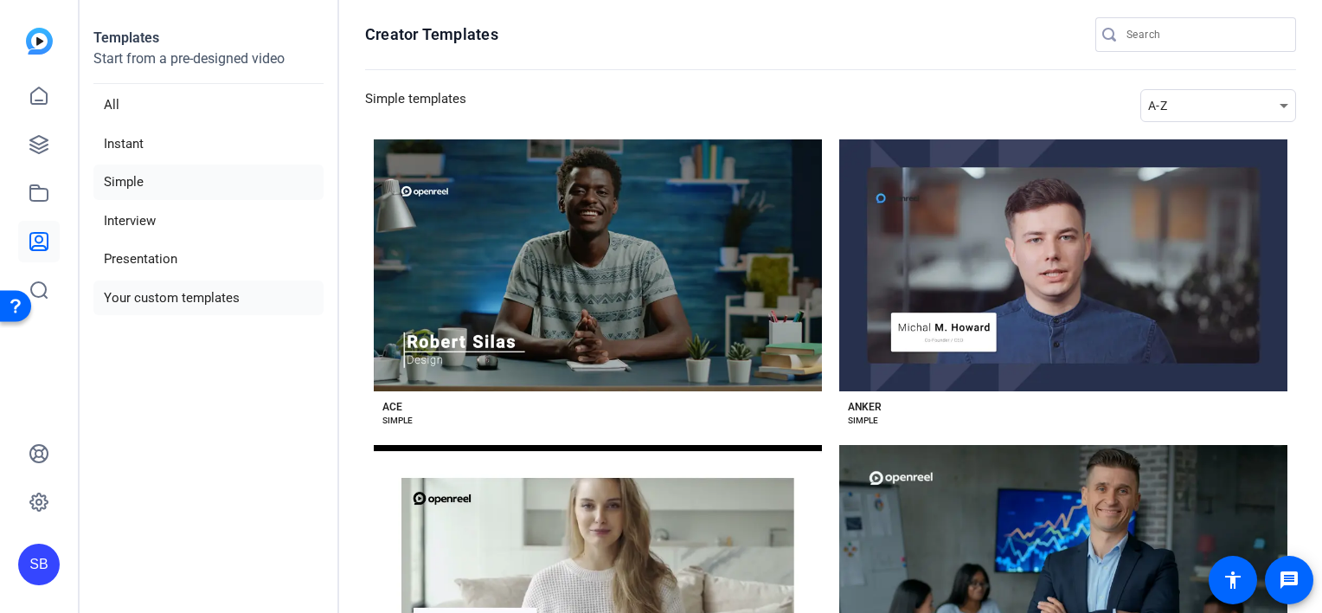 The height and width of the screenshot is (613, 1322). What do you see at coordinates (1158, 106) in the screenshot?
I see `span: A-Z` at bounding box center [1158, 106].